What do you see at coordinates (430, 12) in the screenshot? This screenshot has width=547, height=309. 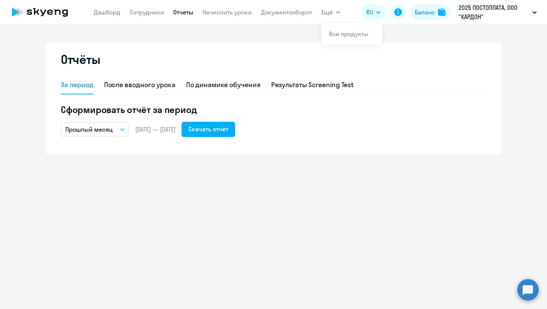 I see `button: Балансbalance` at bounding box center [430, 12].